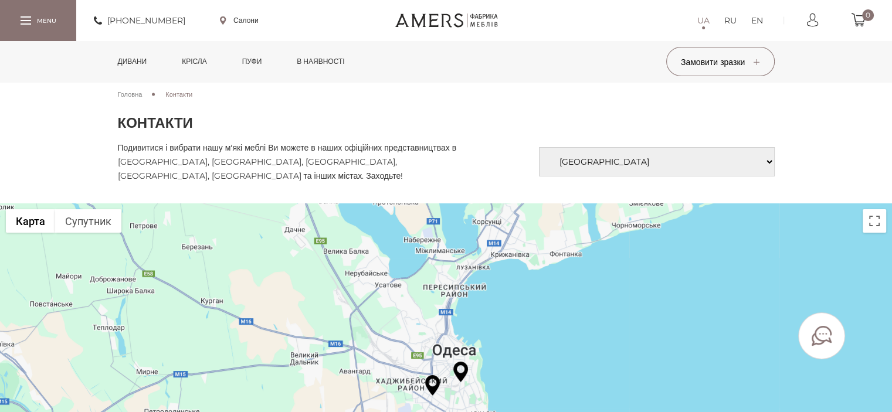  What do you see at coordinates (132, 62) in the screenshot?
I see `a: Дивани` at bounding box center [132, 62].